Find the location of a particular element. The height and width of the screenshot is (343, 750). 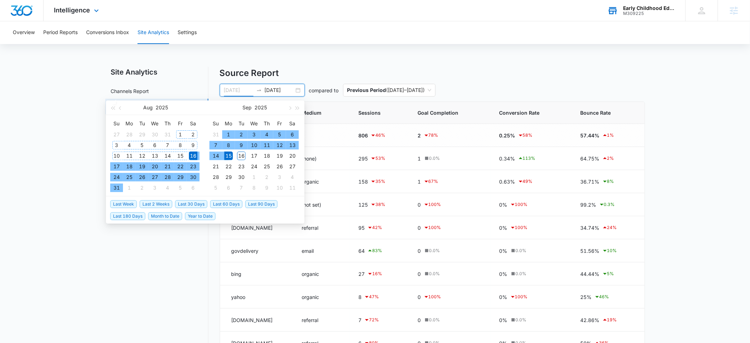

td: 2025-08-13 is located at coordinates (155, 156).